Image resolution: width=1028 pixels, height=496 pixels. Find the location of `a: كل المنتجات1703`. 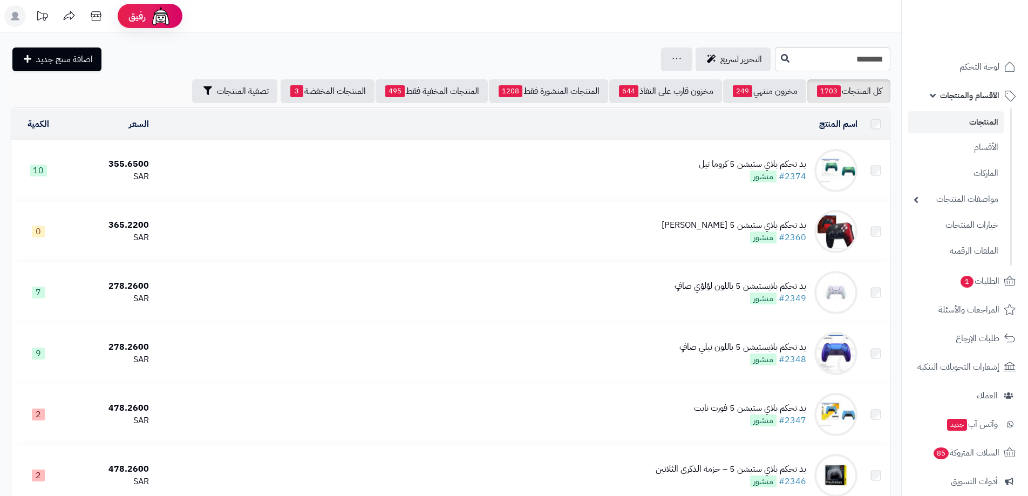

a: كل المنتجات1703 is located at coordinates (849, 91).